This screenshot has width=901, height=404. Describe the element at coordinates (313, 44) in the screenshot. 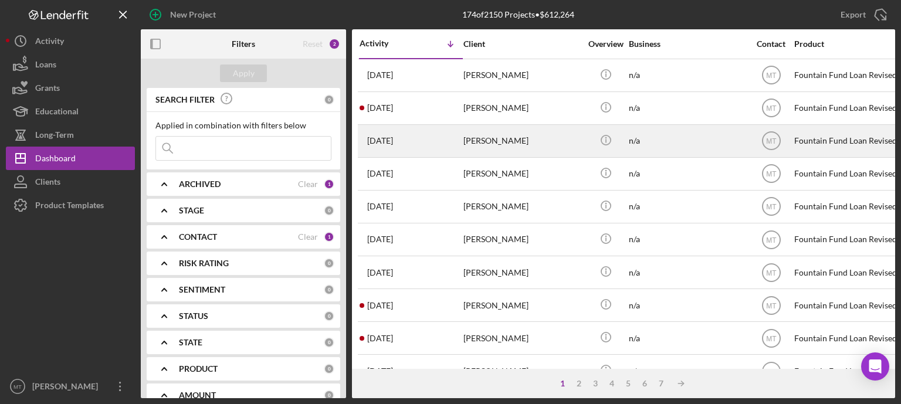

I see `div: Reset` at that location.